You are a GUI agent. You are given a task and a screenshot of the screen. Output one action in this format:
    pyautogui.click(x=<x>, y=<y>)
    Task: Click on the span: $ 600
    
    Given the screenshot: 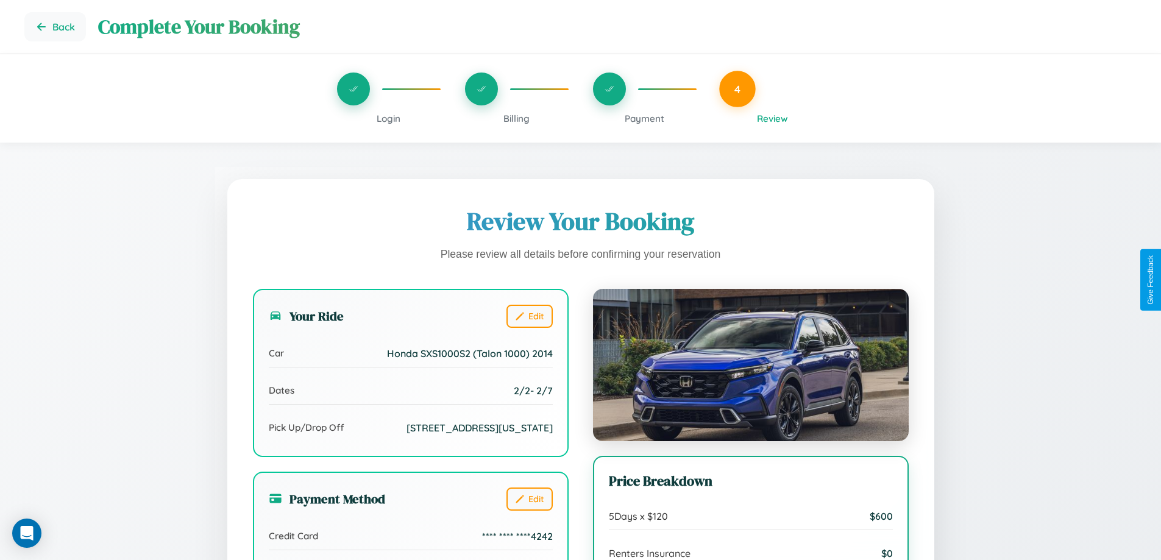 What is the action you would take?
    pyautogui.click(x=882, y=516)
    